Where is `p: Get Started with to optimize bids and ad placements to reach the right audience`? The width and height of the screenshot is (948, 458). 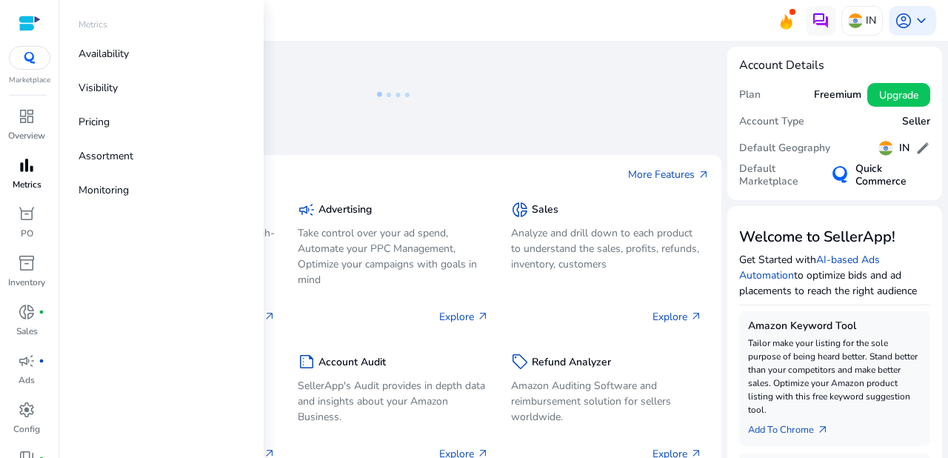 p: Get Started with to optimize bids and ad placements to reach the right audience is located at coordinates (835, 275).